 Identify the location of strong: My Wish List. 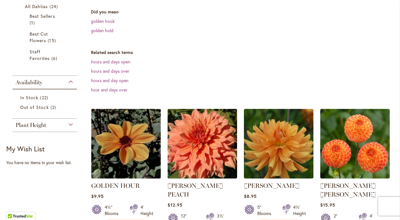
(25, 148).